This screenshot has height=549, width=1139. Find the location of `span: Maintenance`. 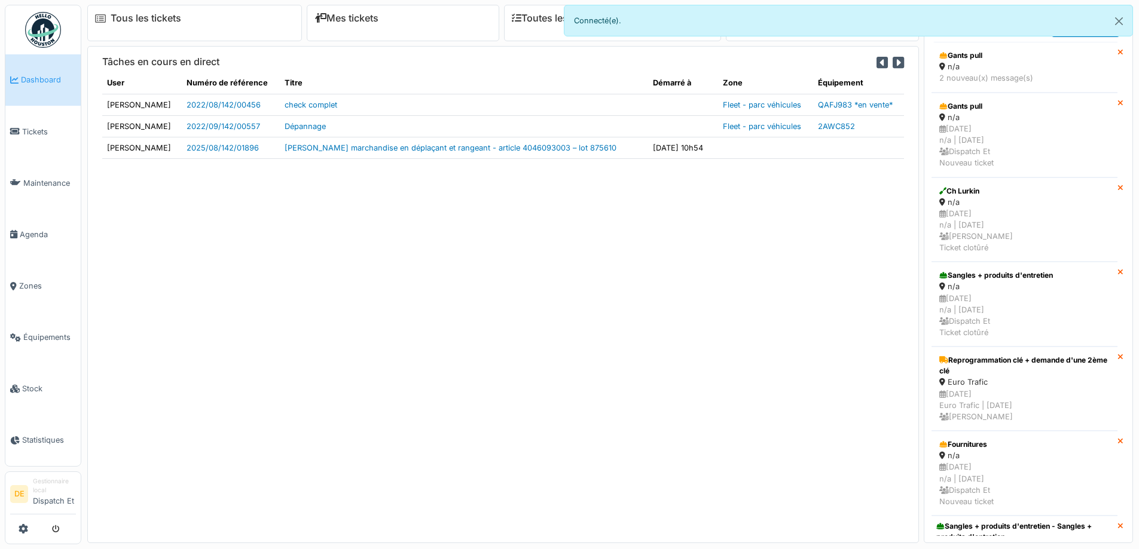

span: Maintenance is located at coordinates (50, 183).